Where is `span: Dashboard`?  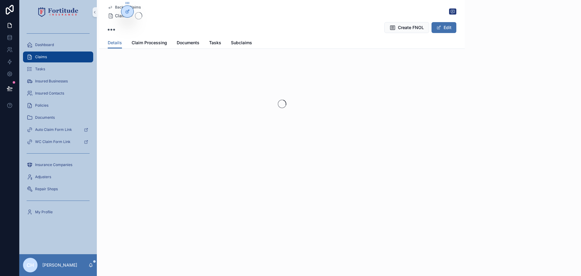
span: Dashboard is located at coordinates (44, 45).